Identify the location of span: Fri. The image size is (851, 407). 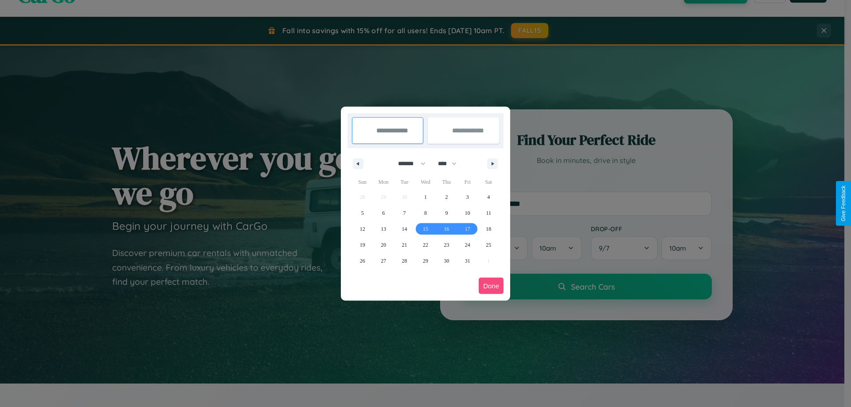
(467, 182).